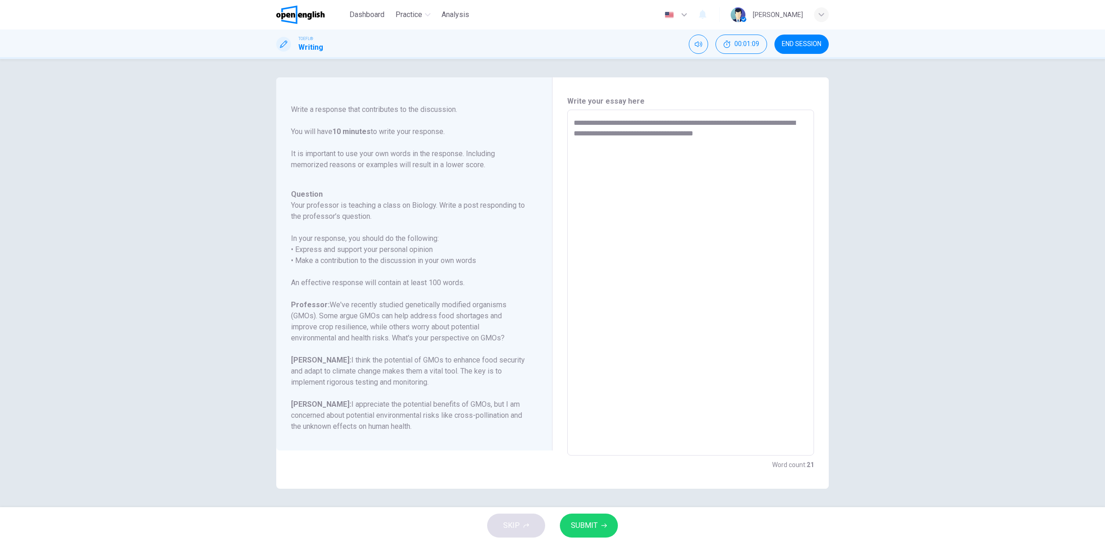 The image size is (1105, 544). What do you see at coordinates (455, 15) in the screenshot?
I see `button: Analysis` at bounding box center [455, 15].